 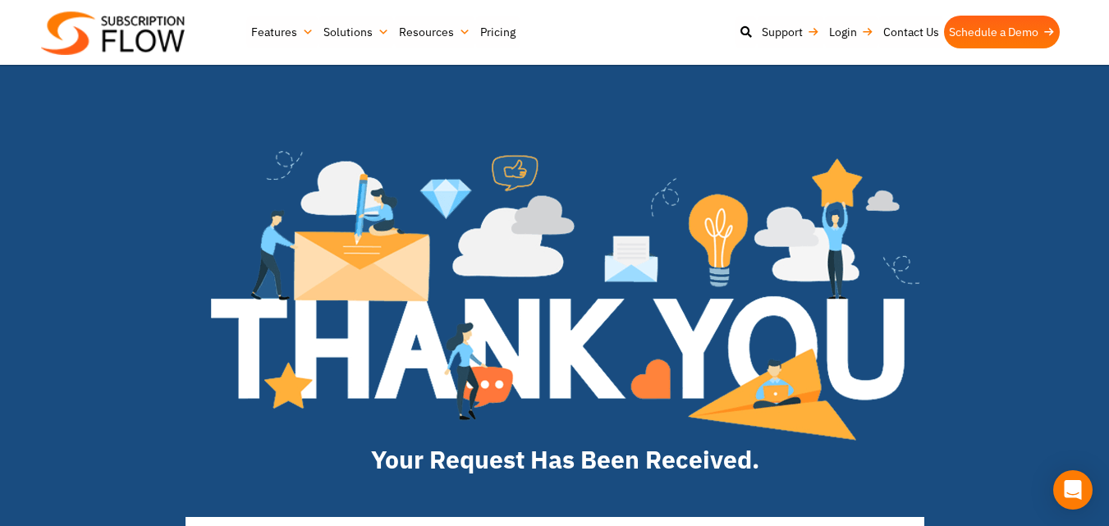 I want to click on div: Open Intercom Messenger, so click(x=1073, y=490).